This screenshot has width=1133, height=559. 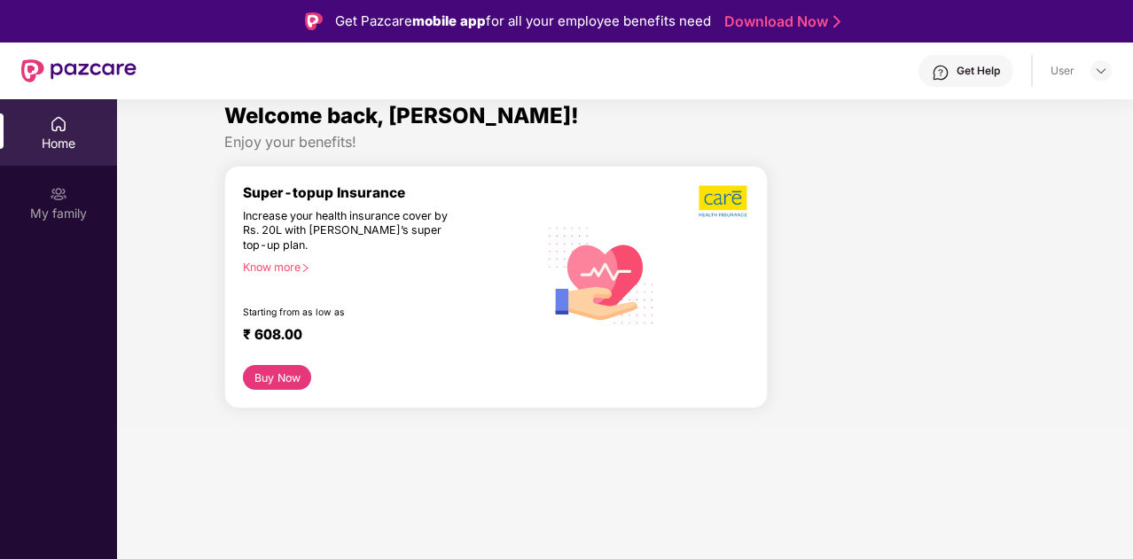 What do you see at coordinates (390, 192) in the screenshot?
I see `div: Super-topup Insurance` at bounding box center [390, 192].